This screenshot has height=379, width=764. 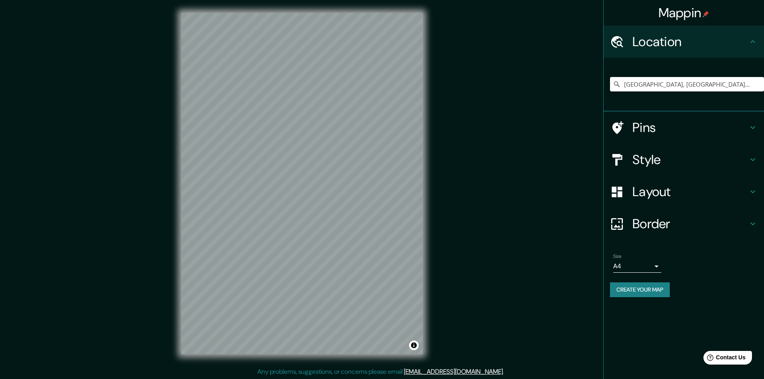 I want to click on div: Location, so click(x=683, y=42).